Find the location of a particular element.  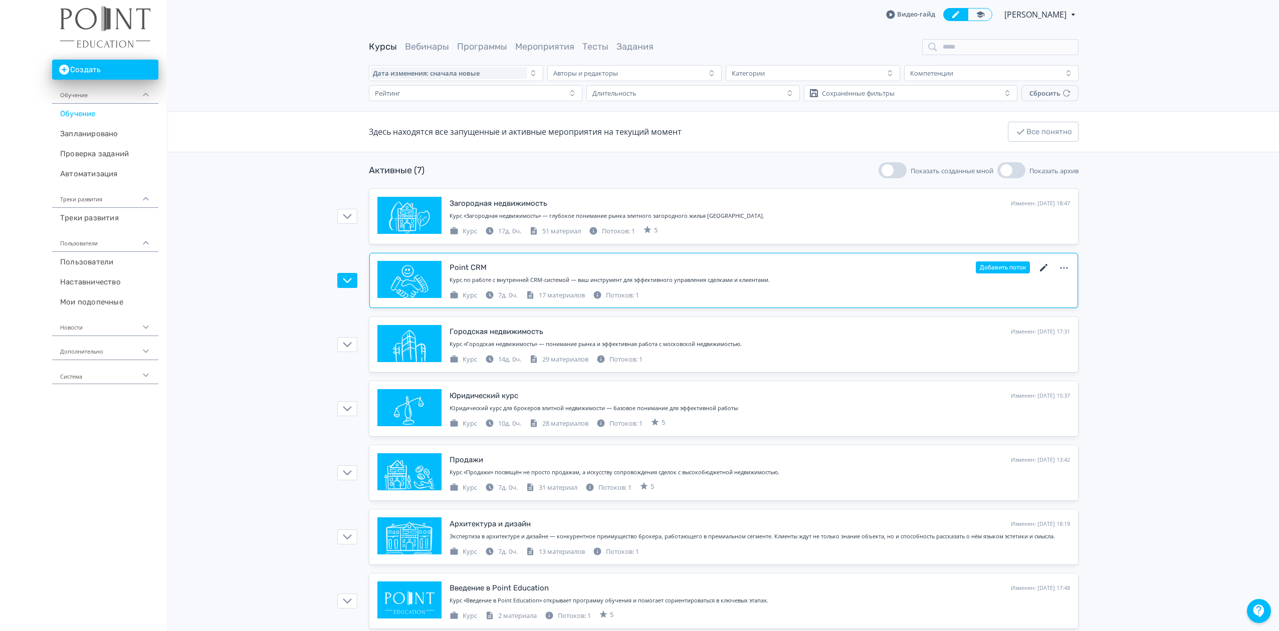

a: Курсы is located at coordinates (383, 47).